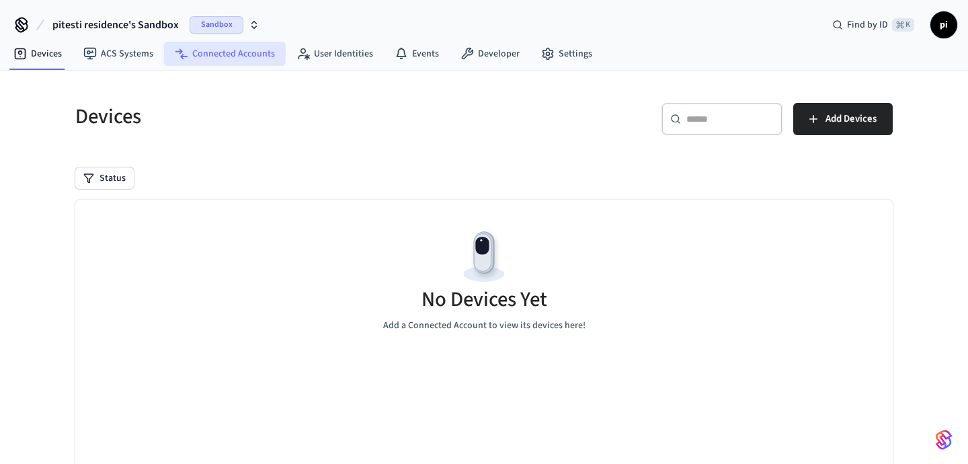 This screenshot has width=968, height=464. Describe the element at coordinates (867, 25) in the screenshot. I see `span: Find by ID` at that location.